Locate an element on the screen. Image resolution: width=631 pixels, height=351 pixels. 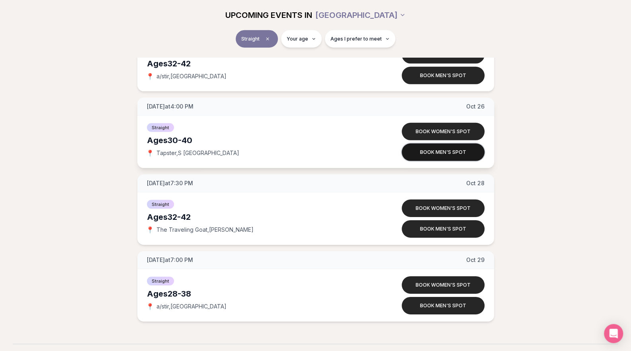
span: Ages I prefer to meet is located at coordinates (356, 39).